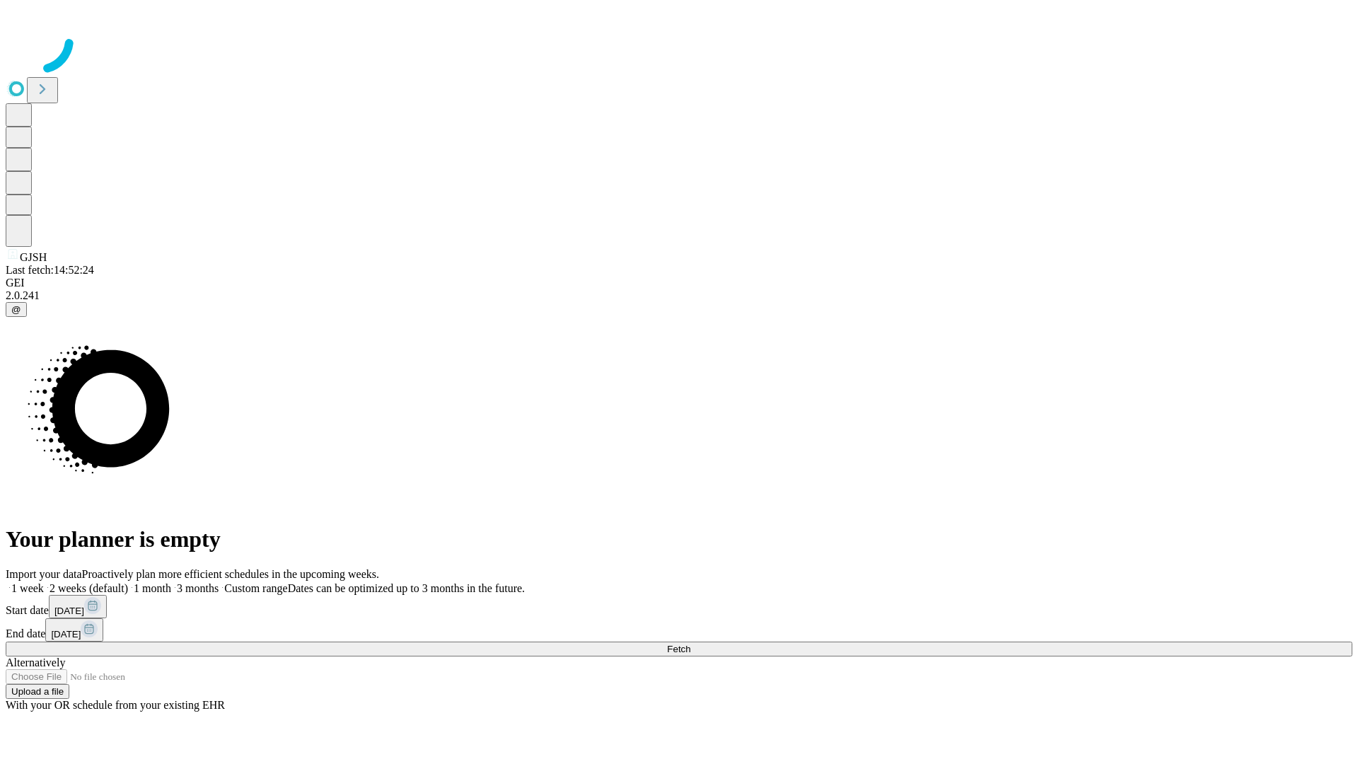  Describe the element at coordinates (678, 649) in the screenshot. I see `span: Fetch` at that location.